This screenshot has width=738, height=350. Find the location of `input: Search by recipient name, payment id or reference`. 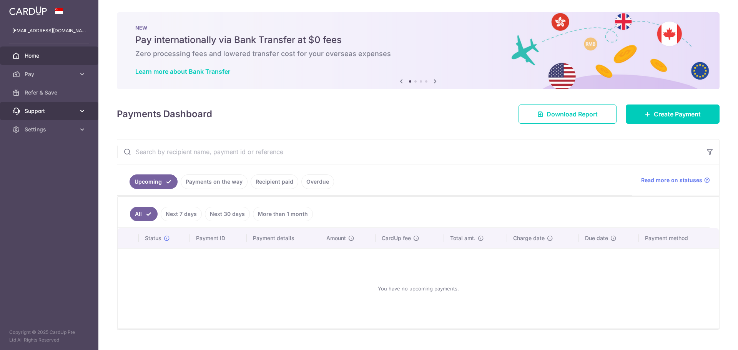

input: Search by recipient name, payment id or reference is located at coordinates (409, 152).